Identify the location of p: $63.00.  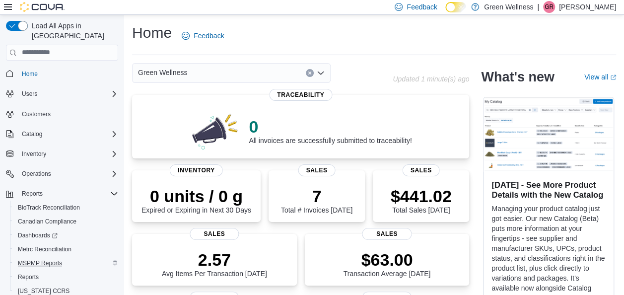
(387, 259).